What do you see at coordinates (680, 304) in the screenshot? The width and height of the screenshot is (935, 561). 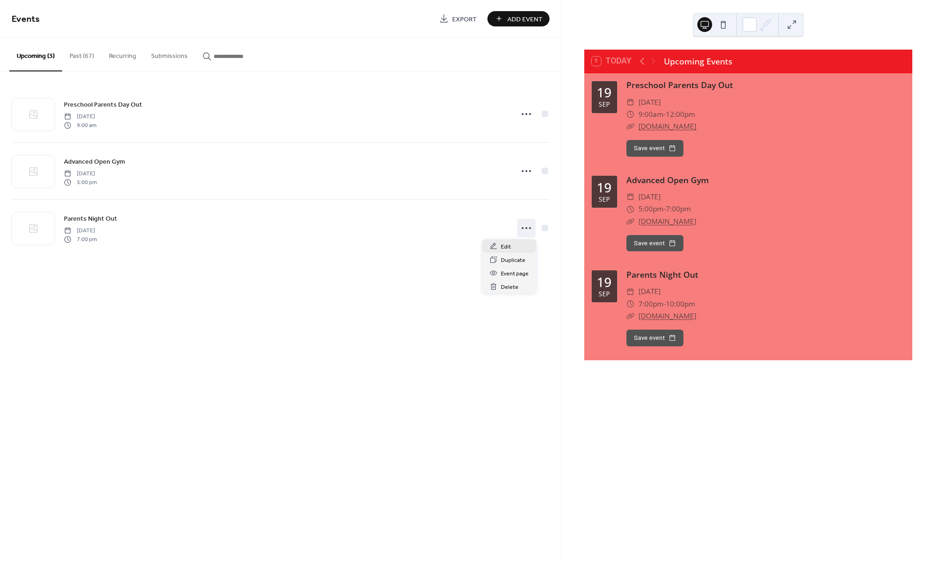 I see `span: 10:00pm` at bounding box center [680, 304].